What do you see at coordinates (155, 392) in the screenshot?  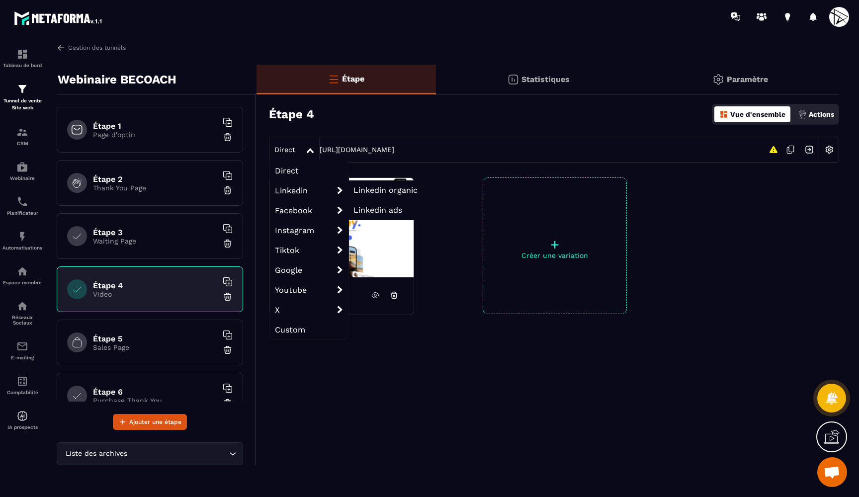 I see `h6: Étape 6` at bounding box center [155, 392].